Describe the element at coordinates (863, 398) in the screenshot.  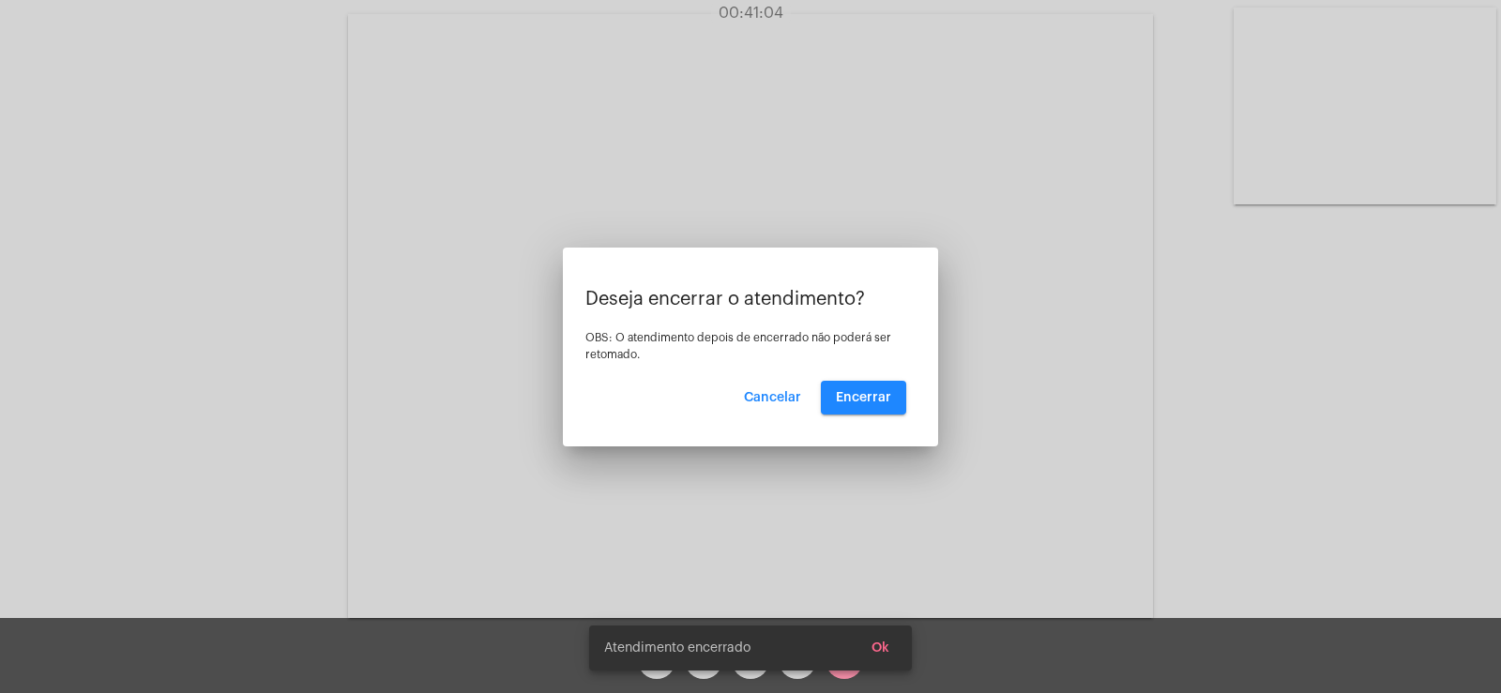
I see `button: Encerrar` at that location.